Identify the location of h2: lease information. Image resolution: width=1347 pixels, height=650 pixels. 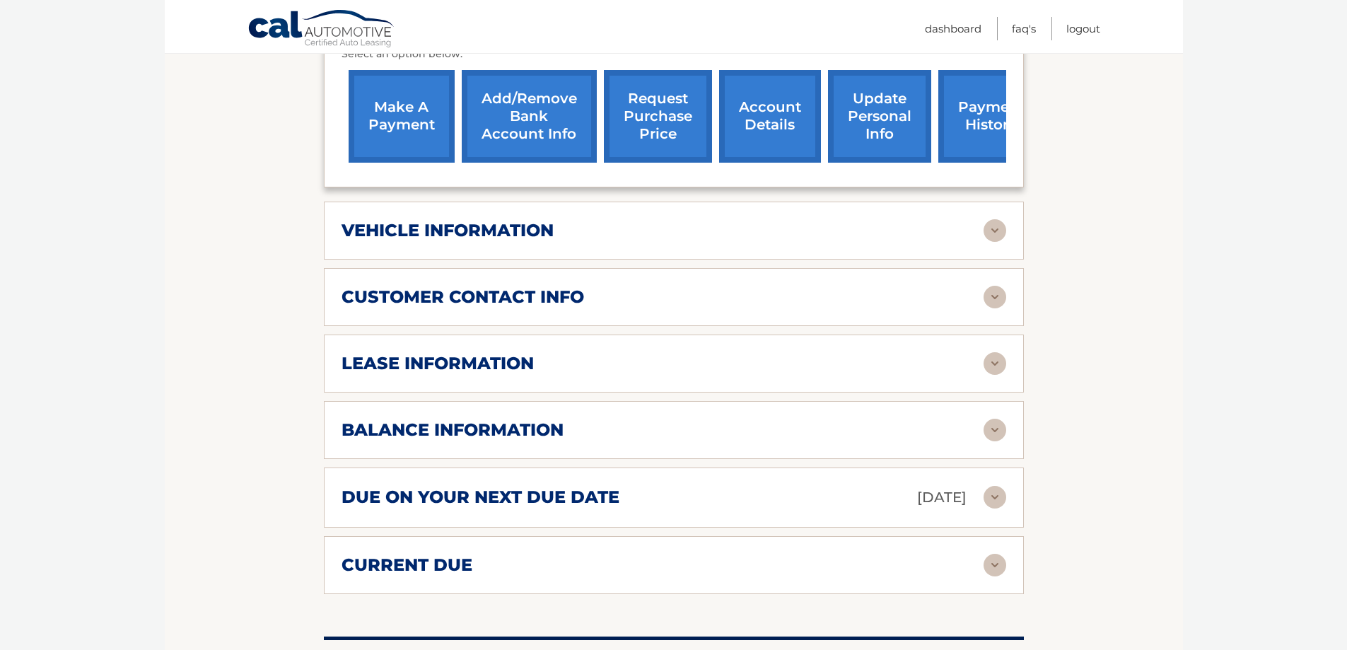
(438, 363).